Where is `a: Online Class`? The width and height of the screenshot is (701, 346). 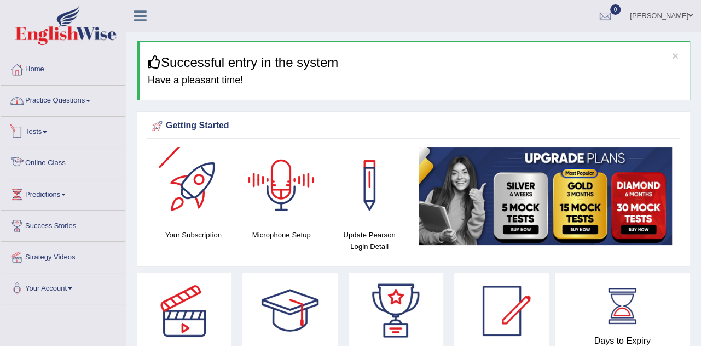
a: Online Class is located at coordinates (63, 162).